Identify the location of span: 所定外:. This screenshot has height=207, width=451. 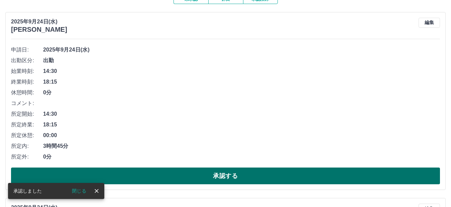
(27, 157).